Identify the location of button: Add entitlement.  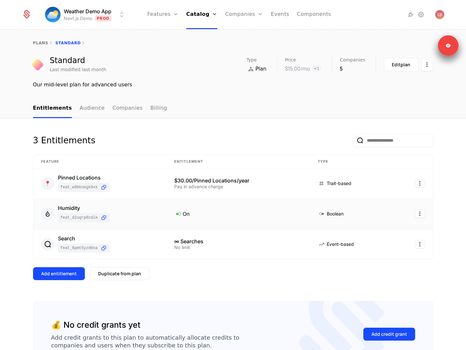
(59, 274).